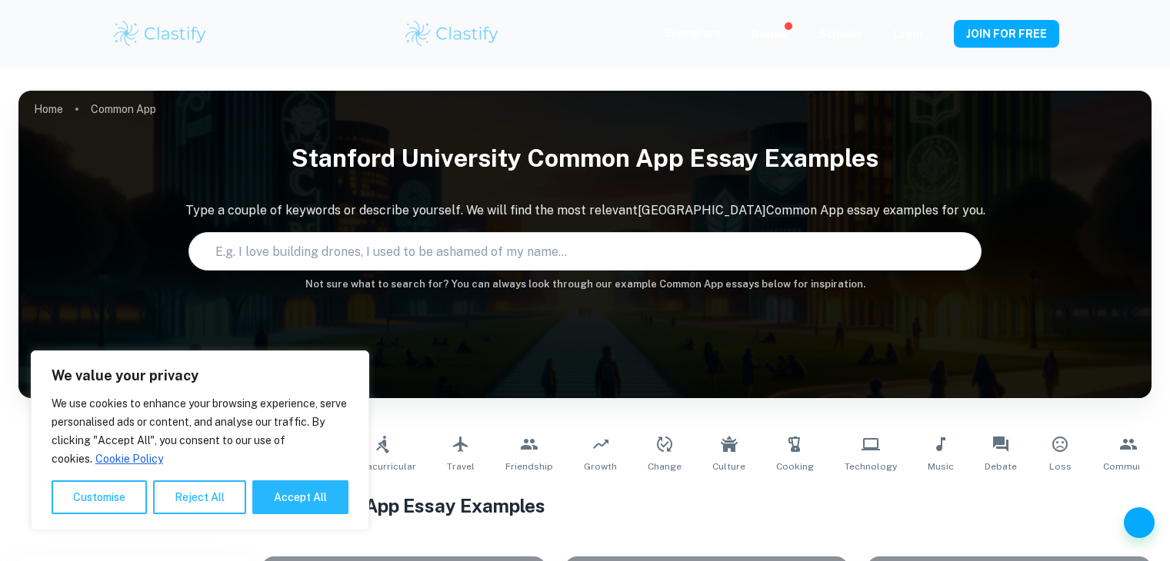  What do you see at coordinates (1006, 34) in the screenshot?
I see `a: JOIN FOR FREE` at bounding box center [1006, 34].